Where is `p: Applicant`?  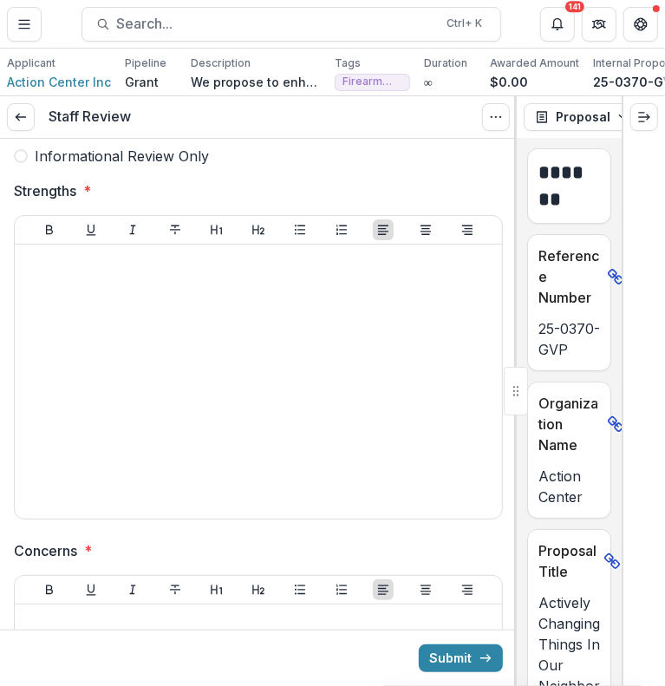
p: Applicant is located at coordinates (31, 63).